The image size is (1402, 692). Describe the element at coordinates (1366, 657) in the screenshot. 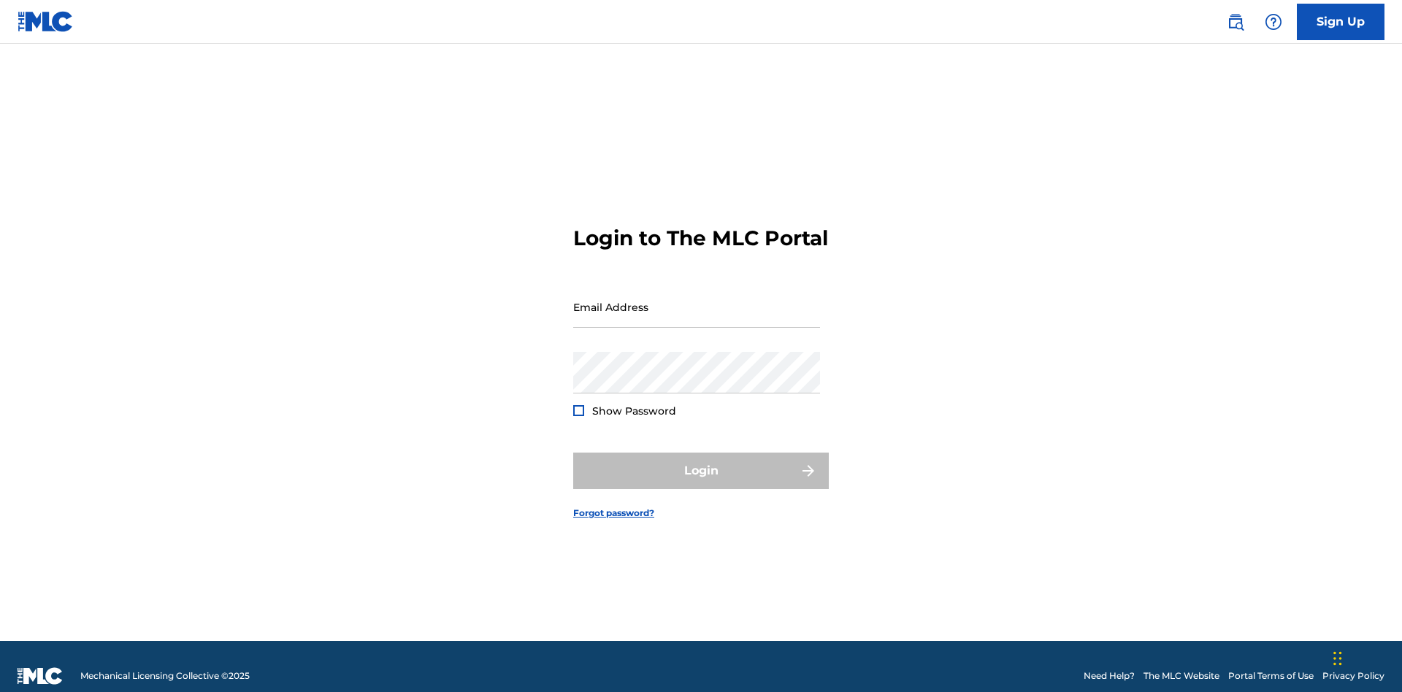

I see `div: Chat Widget` at that location.